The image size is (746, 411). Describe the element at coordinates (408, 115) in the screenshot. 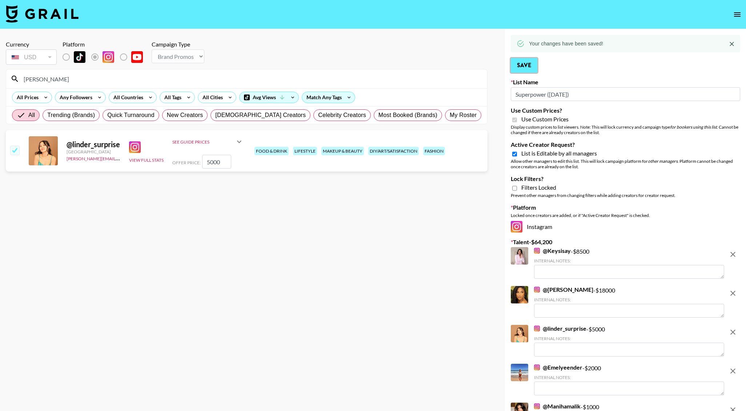

I see `span: Most Booked (Brands)` at that location.